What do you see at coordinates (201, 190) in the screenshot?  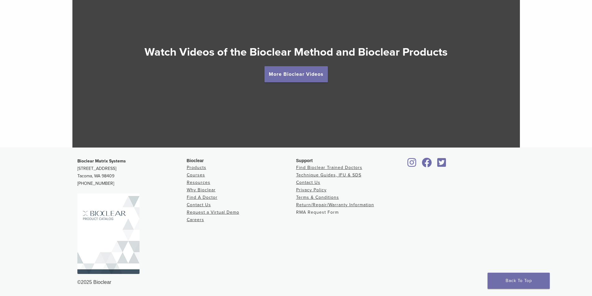 I see `a: Why Bioclear` at bounding box center [201, 190].